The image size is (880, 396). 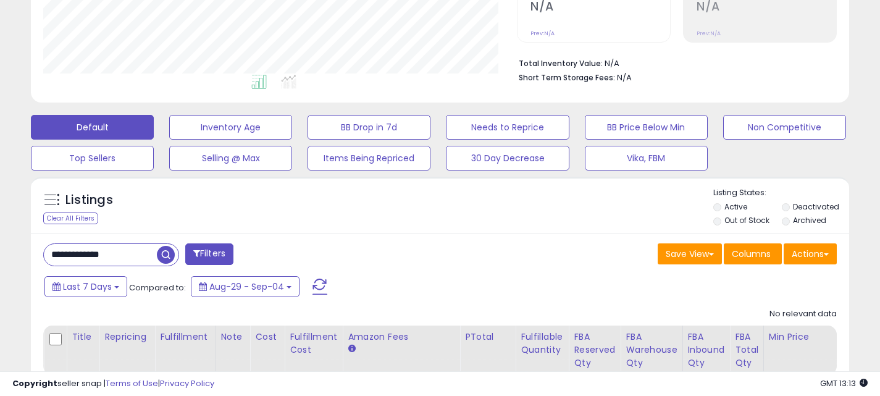 I want to click on label: Out of Stock, so click(x=746, y=220).